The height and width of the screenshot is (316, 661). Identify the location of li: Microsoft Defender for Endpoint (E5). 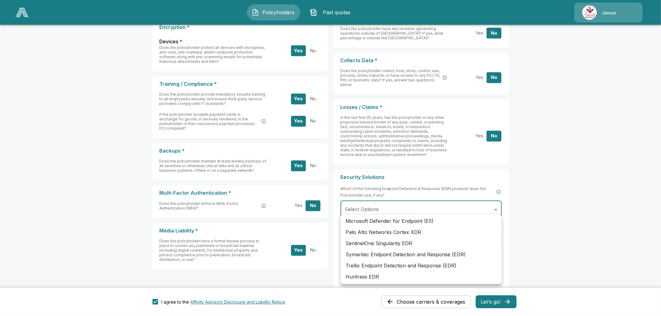
(421, 221).